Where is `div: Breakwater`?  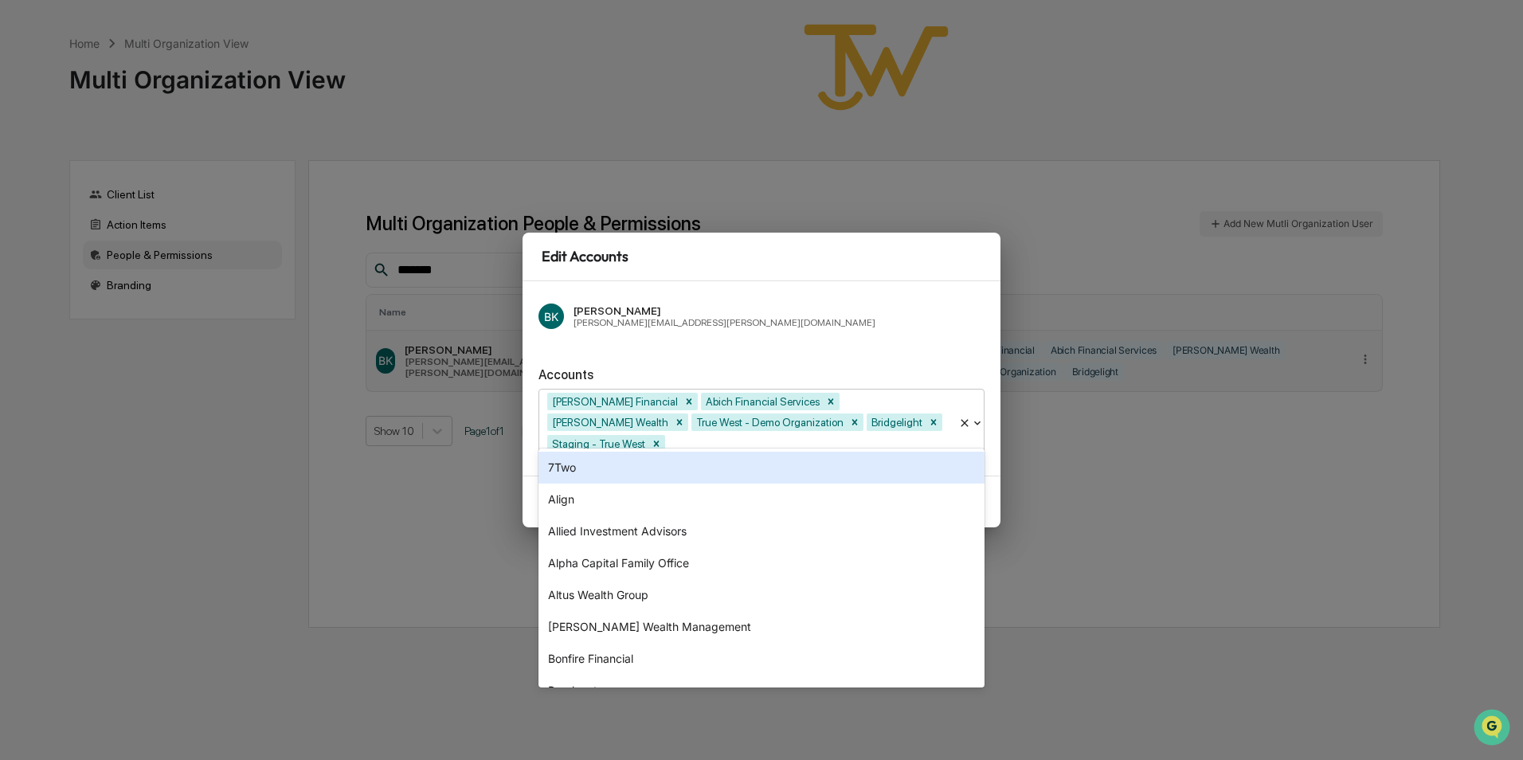 div: Breakwater is located at coordinates (761, 691).